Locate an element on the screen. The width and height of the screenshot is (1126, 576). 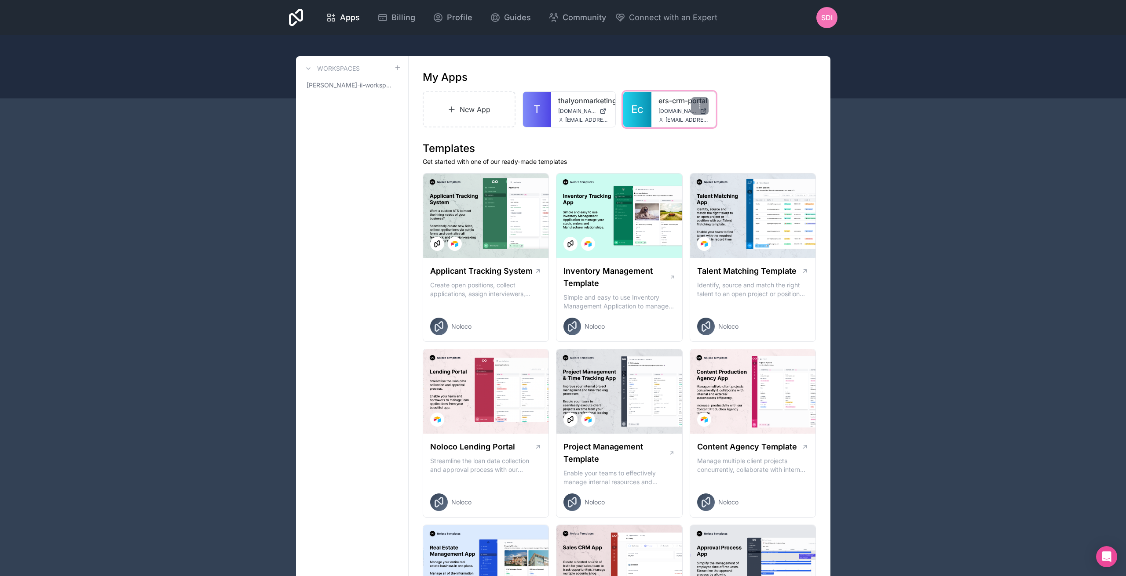
span: Guides is located at coordinates (517, 18).